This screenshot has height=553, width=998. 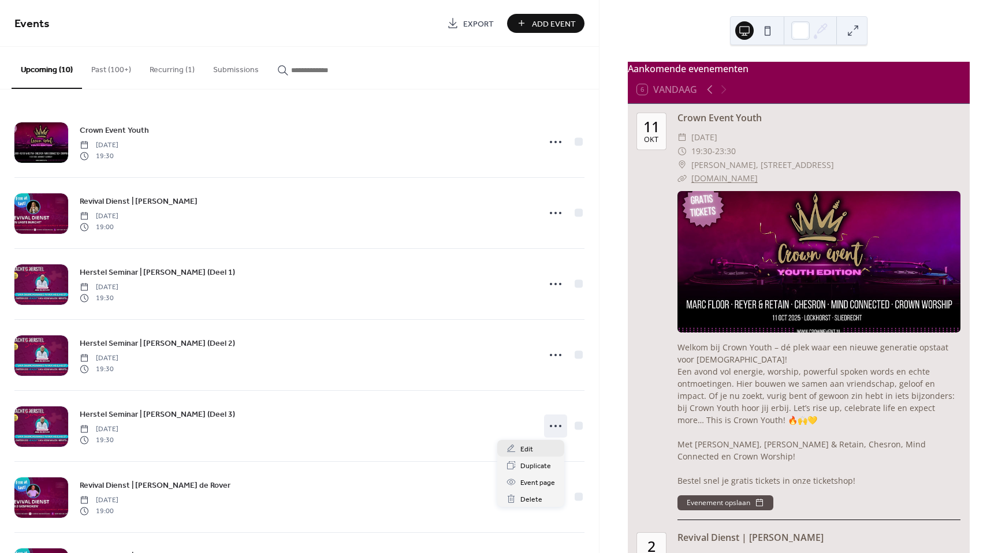 I want to click on span: Edit, so click(x=527, y=449).